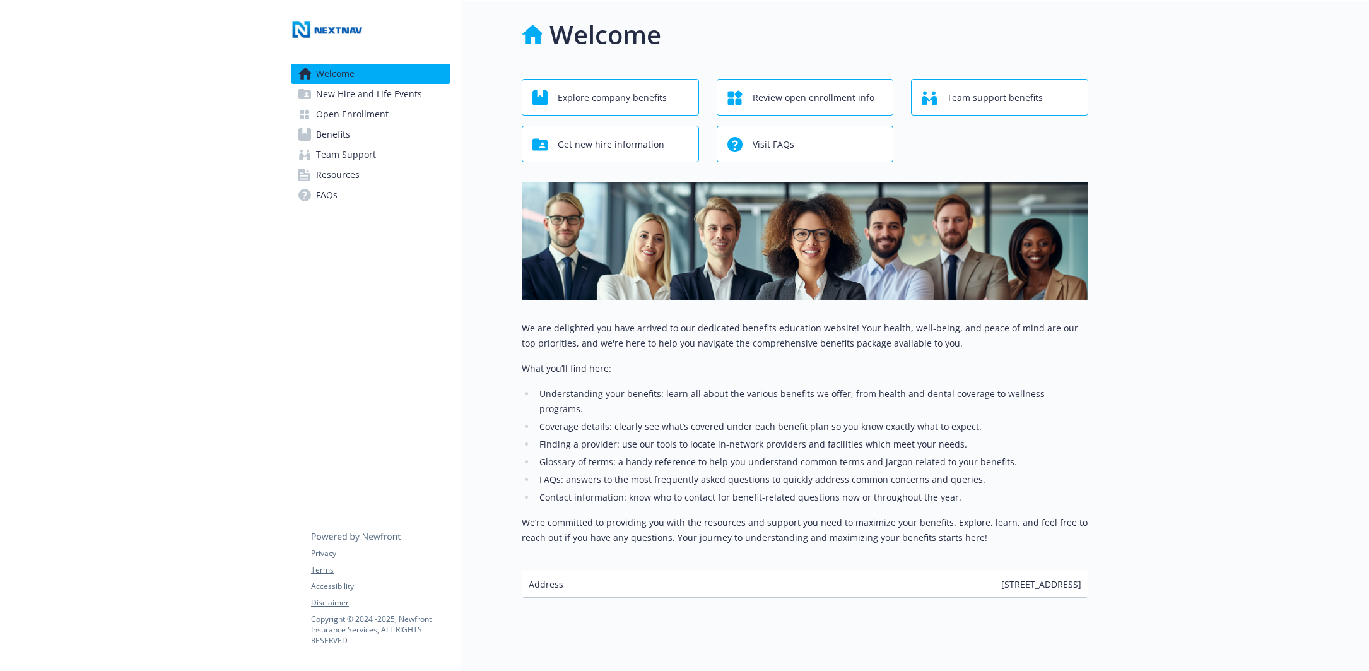  Describe the element at coordinates (370, 74) in the screenshot. I see `a: Welcome` at that location.